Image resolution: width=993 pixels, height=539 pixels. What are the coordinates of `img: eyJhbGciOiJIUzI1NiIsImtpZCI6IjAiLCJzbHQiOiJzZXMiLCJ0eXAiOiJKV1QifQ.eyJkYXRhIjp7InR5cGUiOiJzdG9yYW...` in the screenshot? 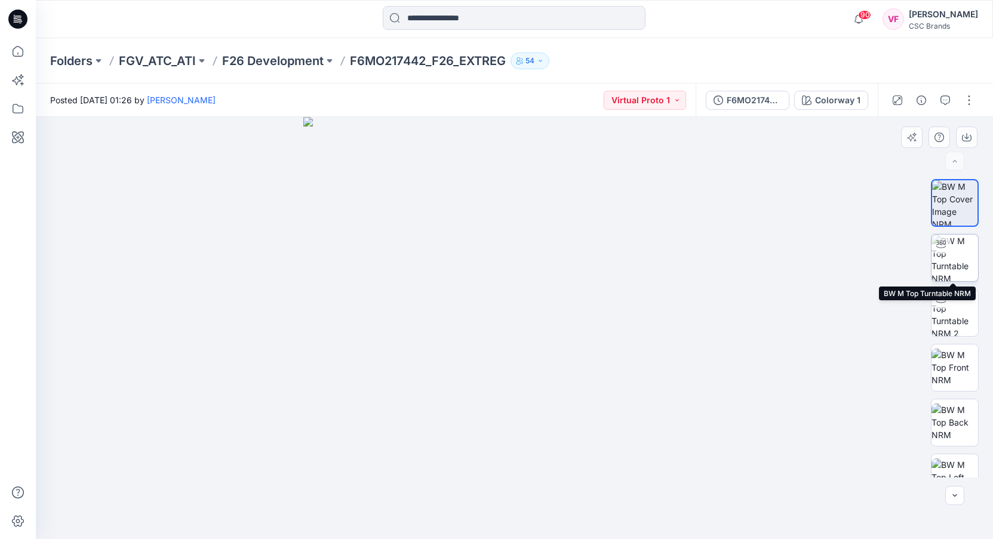 It's located at (514, 328).